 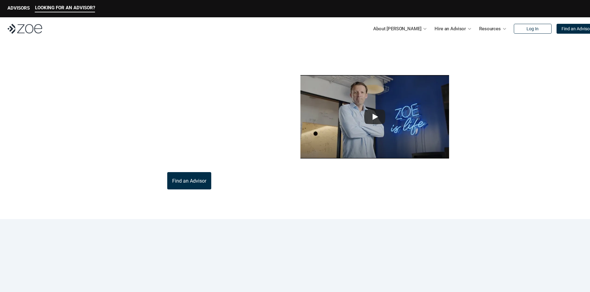 What do you see at coordinates (374, 117) in the screenshot?
I see `img: sddefault.webp` at bounding box center [374, 117].